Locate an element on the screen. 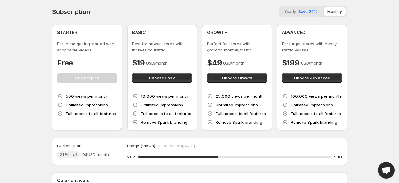 The width and height of the screenshot is (399, 183). h4: $199 is located at coordinates (291, 63).